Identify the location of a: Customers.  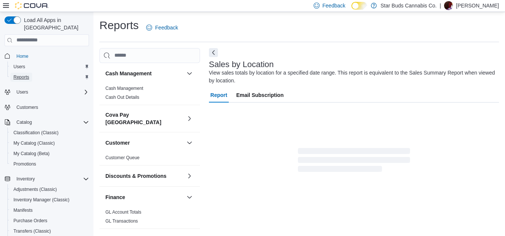
(27, 108).